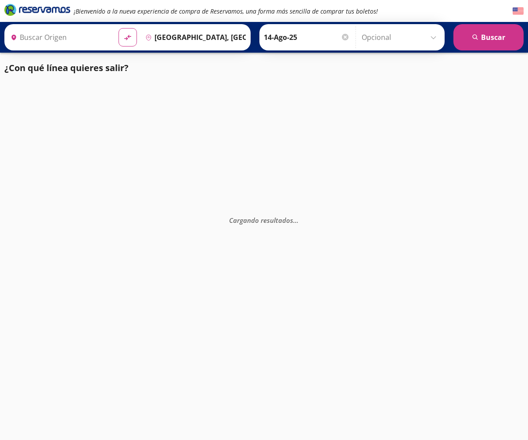  Describe the element at coordinates (66, 68) in the screenshot. I see `p: ¿Con qué línea quieres salir?` at that location.